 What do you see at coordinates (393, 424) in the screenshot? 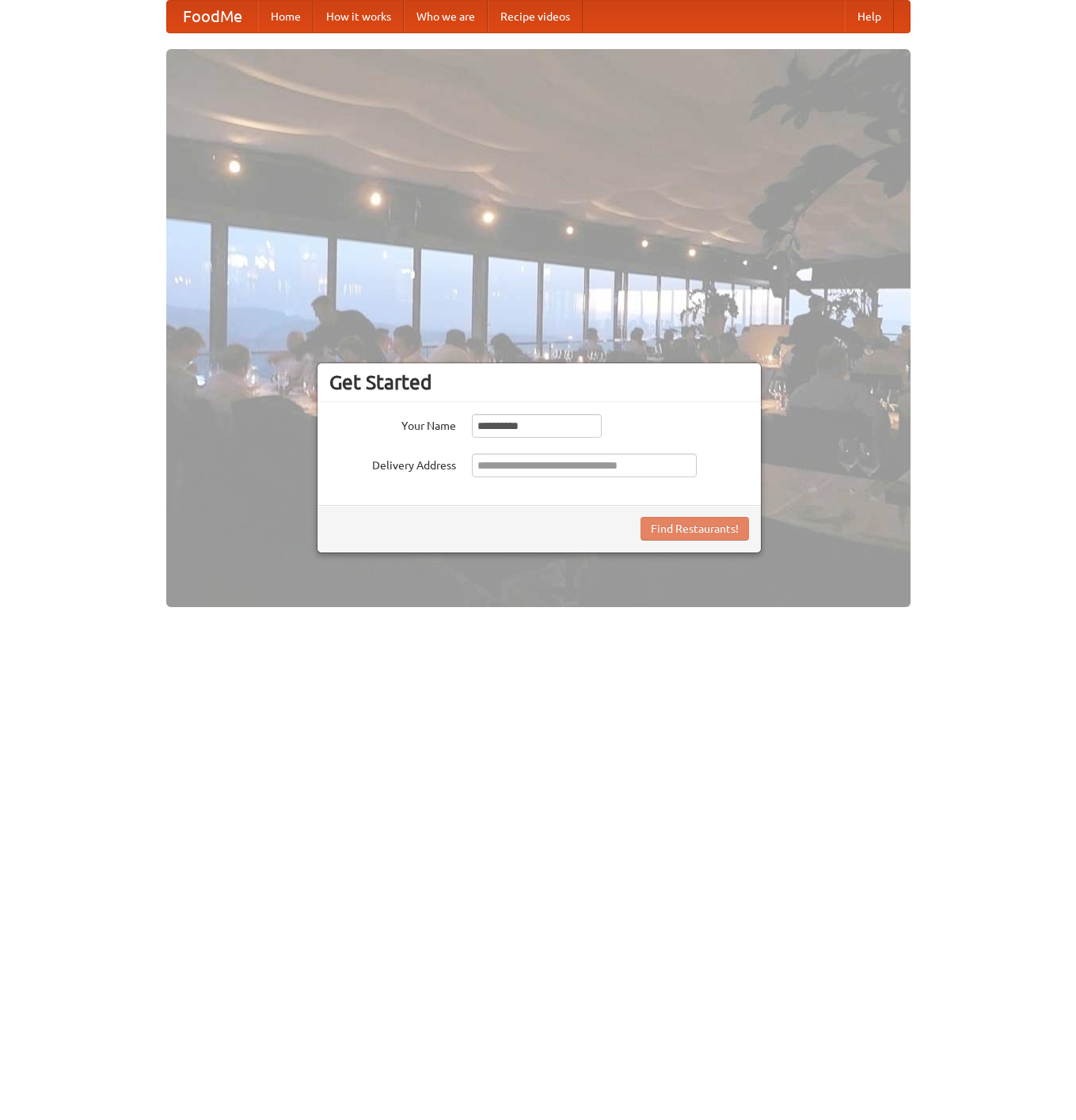
I see `label: Your Name` at bounding box center [393, 424].